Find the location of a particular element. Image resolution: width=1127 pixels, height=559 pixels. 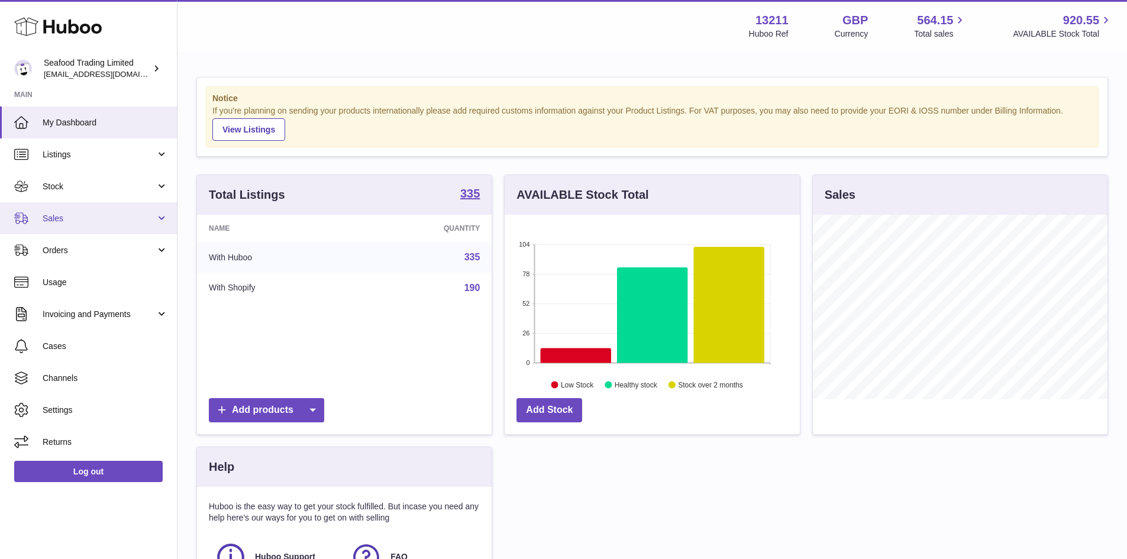

span: My Dashboard is located at coordinates (105, 122).